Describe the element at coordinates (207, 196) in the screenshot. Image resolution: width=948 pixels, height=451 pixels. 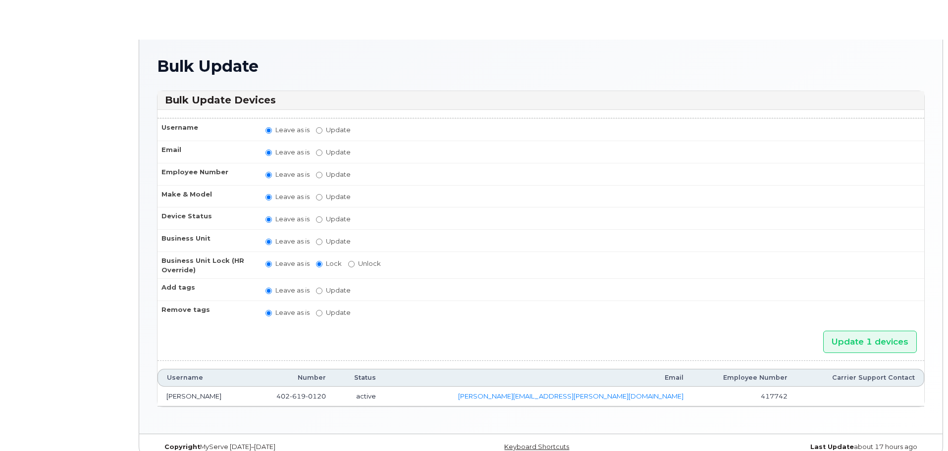
I see `th: Make & Model` at that location.